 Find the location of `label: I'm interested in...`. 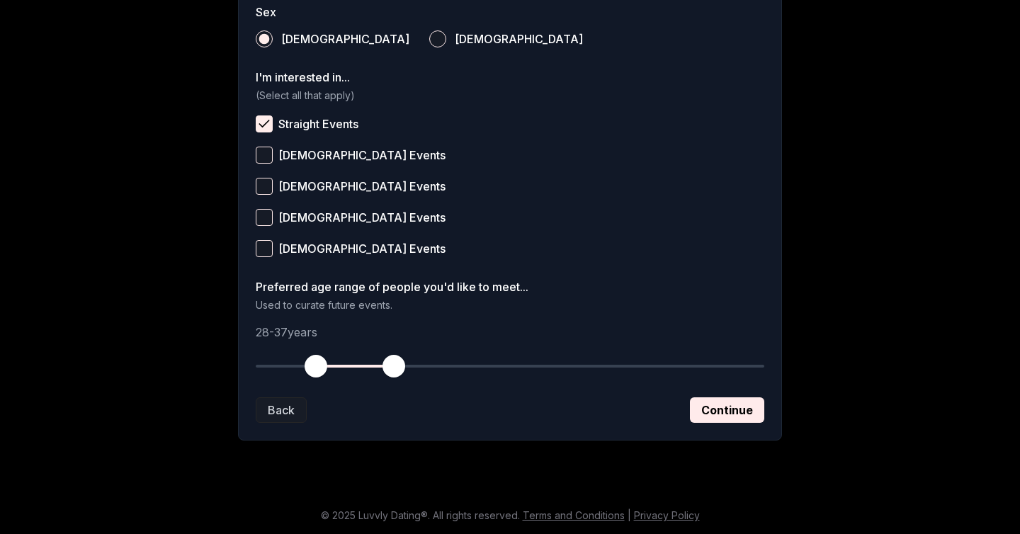

label: I'm interested in... is located at coordinates (510, 77).